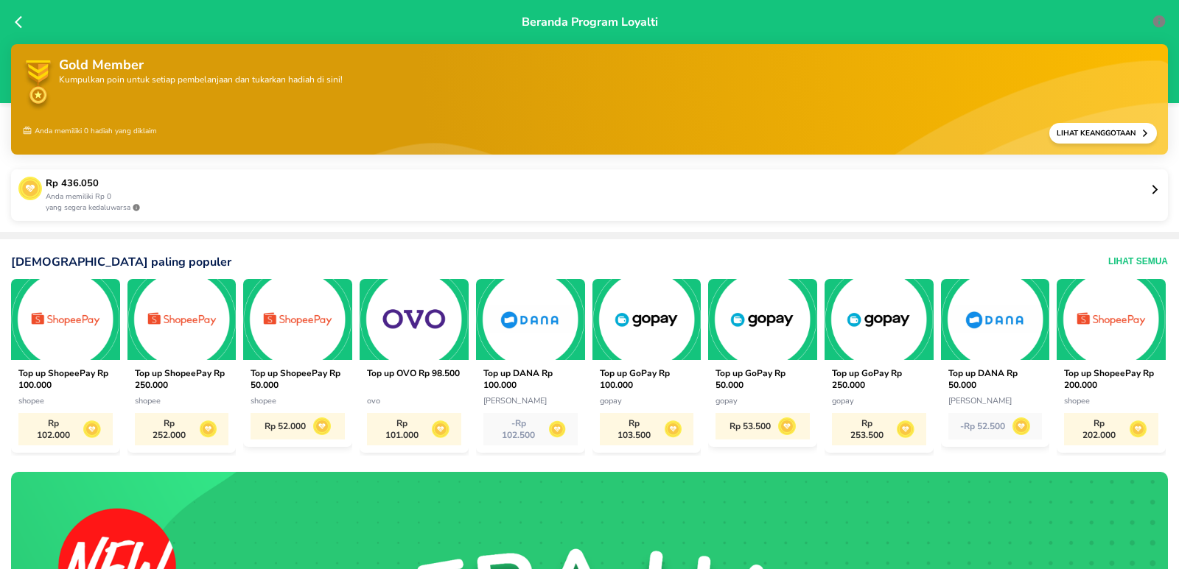  Describe the element at coordinates (589, 52) in the screenshot. I see `p: Beranda Program Loyalti` at that location.